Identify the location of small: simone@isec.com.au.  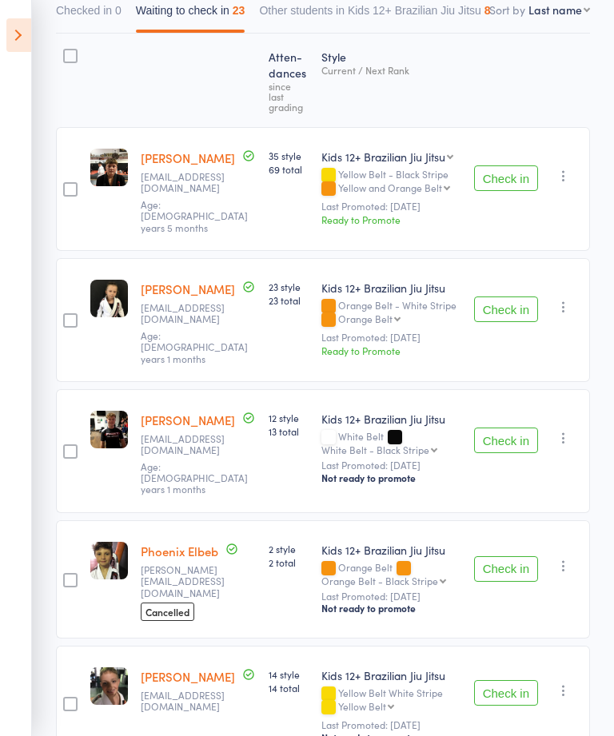
(193, 581).